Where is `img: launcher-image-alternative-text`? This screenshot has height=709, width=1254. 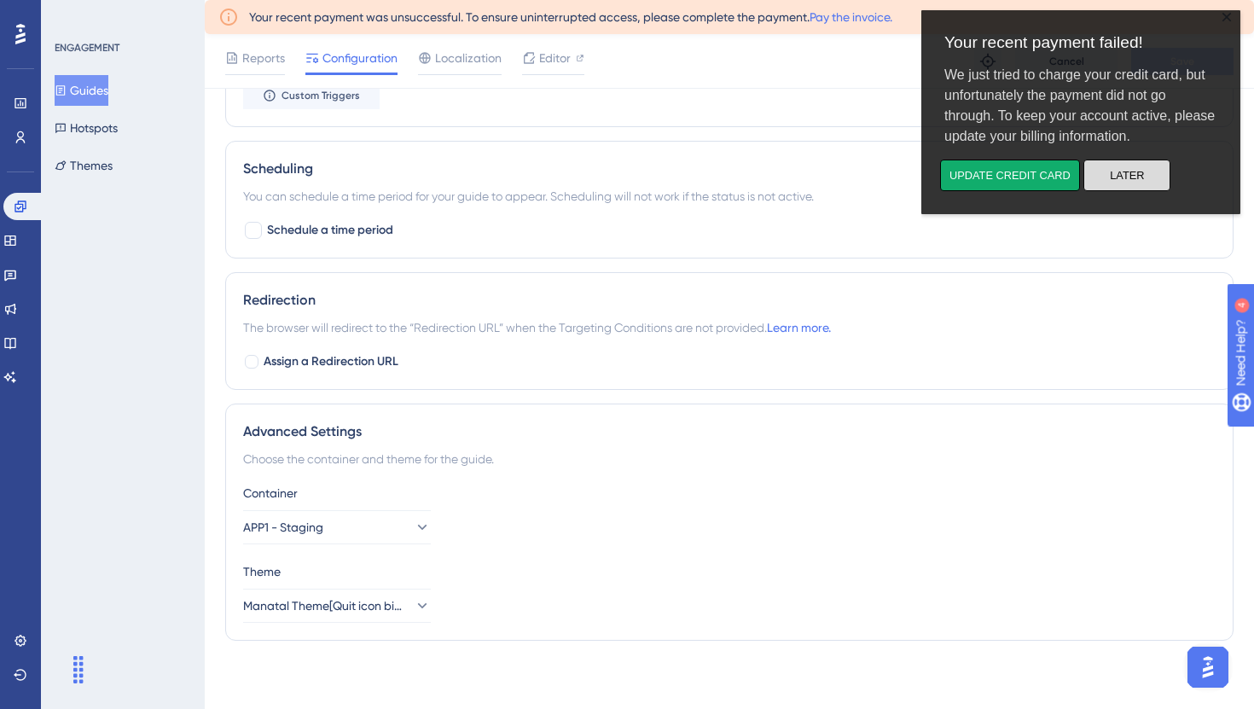
img: launcher-image-alternative-text is located at coordinates (26, 26).